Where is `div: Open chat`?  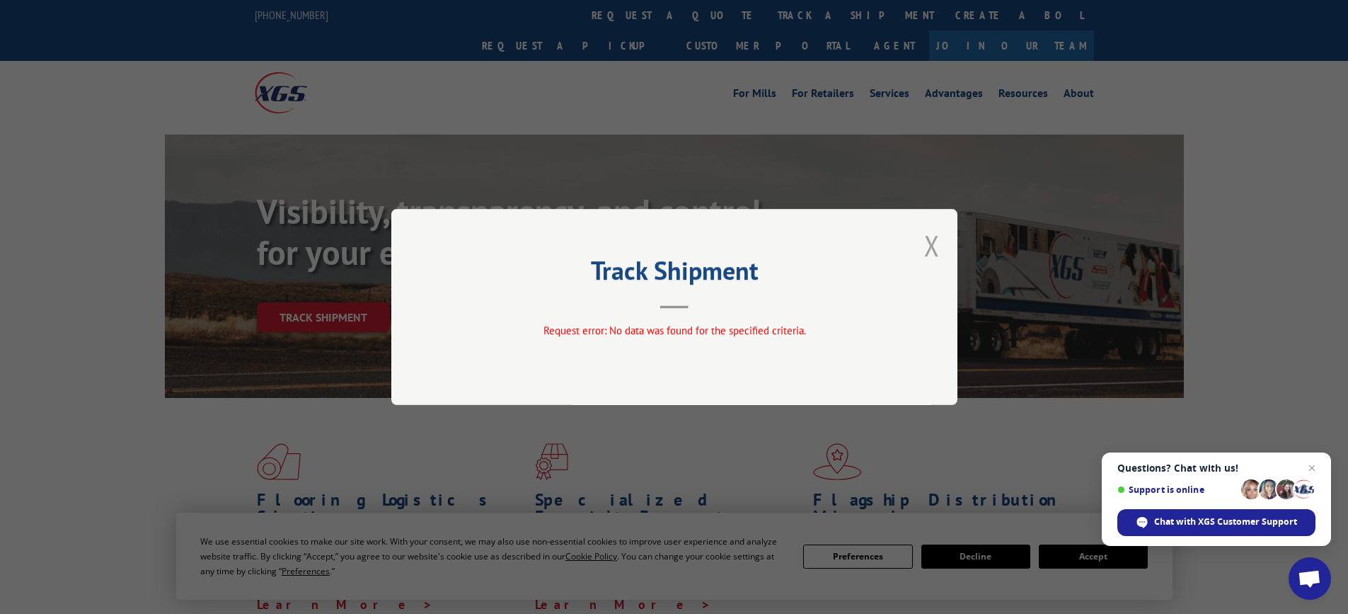
div: Open chat is located at coordinates (1310, 578).